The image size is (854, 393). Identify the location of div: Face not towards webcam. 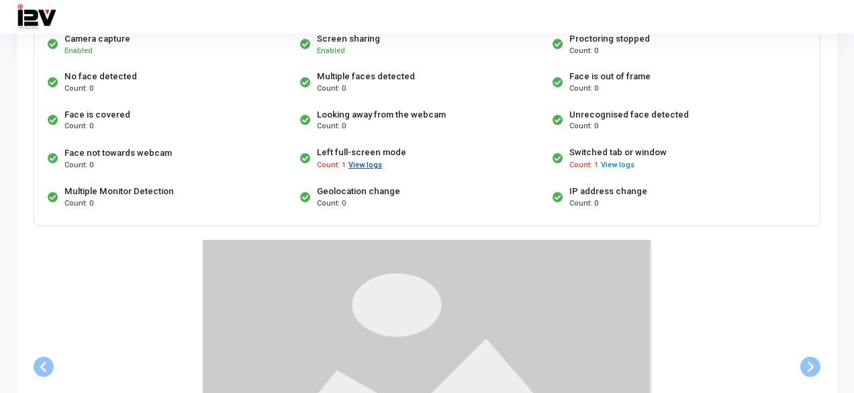
(118, 153).